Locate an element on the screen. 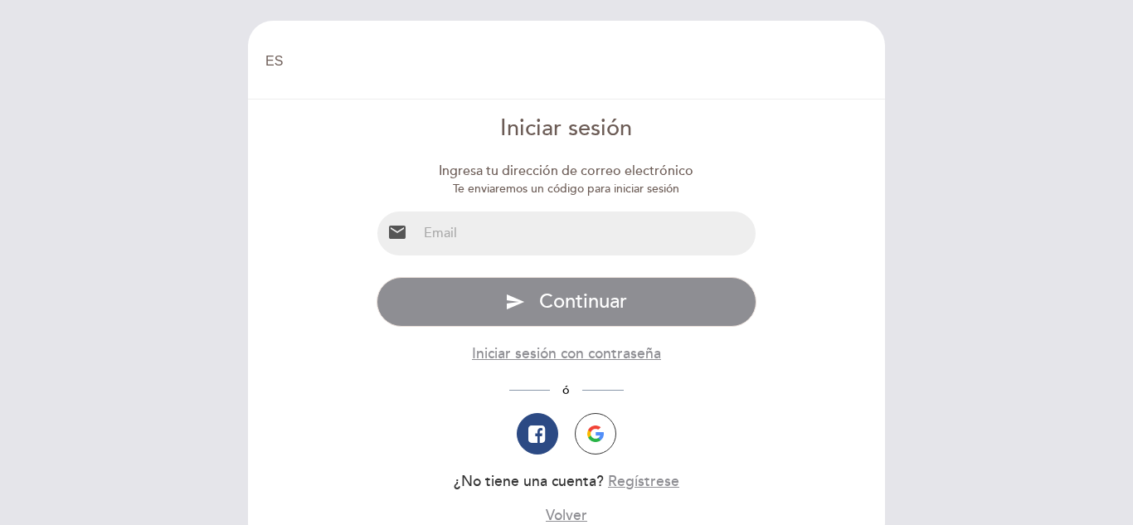 Image resolution: width=1133 pixels, height=525 pixels. button: send Continuar is located at coordinates (566, 302).